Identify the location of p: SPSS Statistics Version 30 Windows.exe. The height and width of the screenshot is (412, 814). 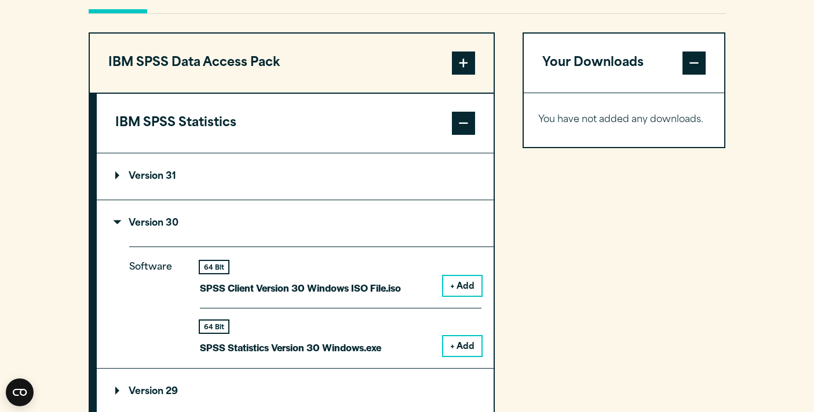
(290, 348).